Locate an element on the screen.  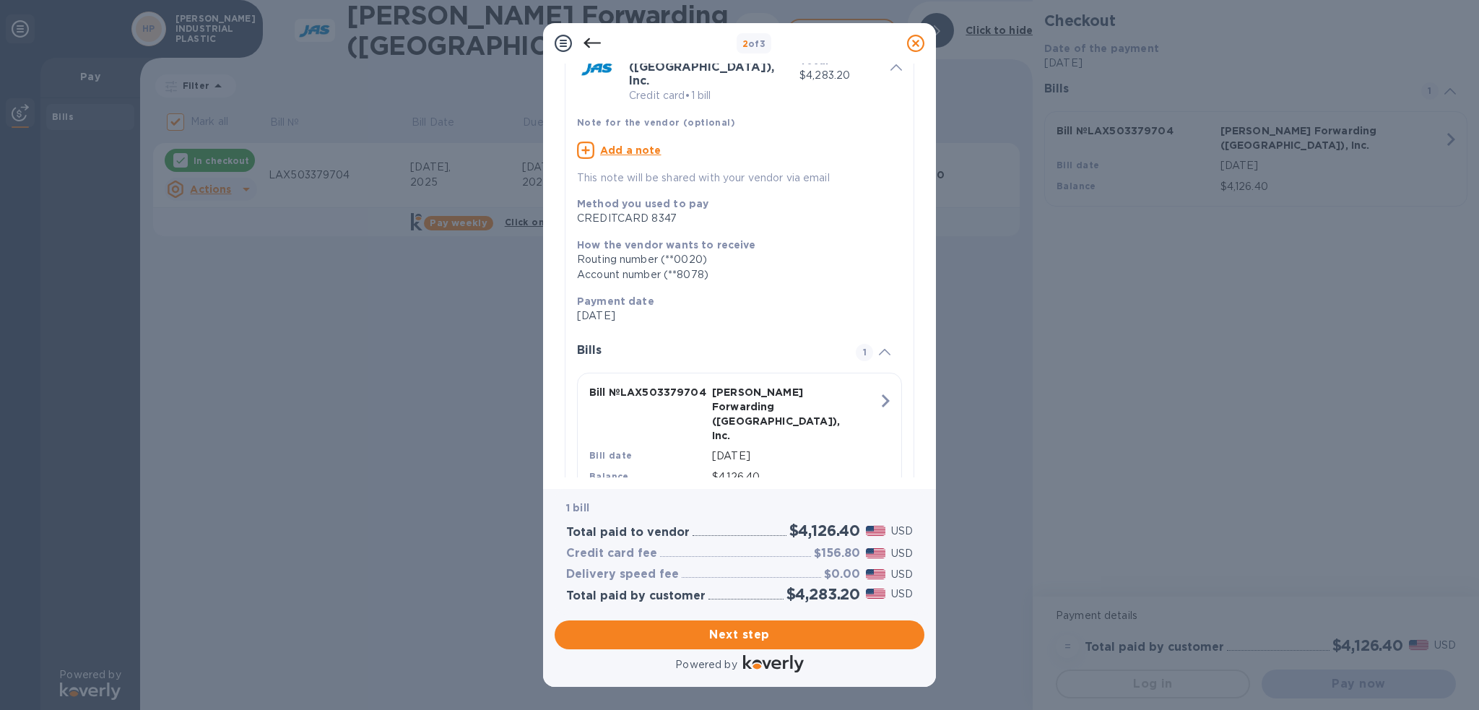
b: Note for the vendor (optional) is located at coordinates (656, 122).